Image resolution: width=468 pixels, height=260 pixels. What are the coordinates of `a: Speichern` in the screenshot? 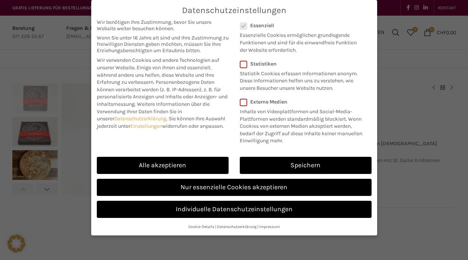 It's located at (306, 165).